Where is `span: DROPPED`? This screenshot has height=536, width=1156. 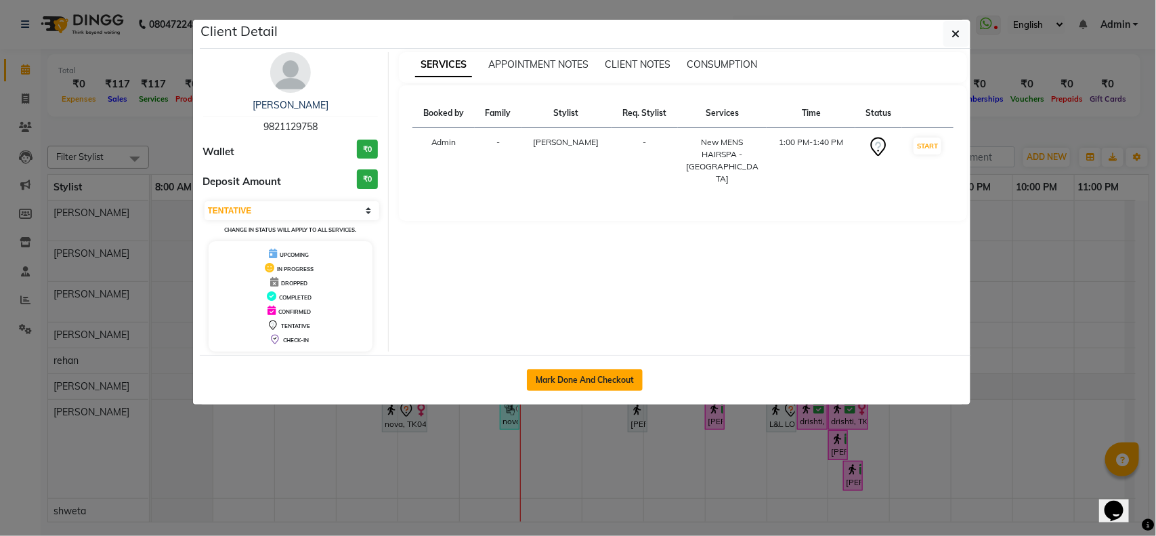 span: DROPPED is located at coordinates (294, 283).